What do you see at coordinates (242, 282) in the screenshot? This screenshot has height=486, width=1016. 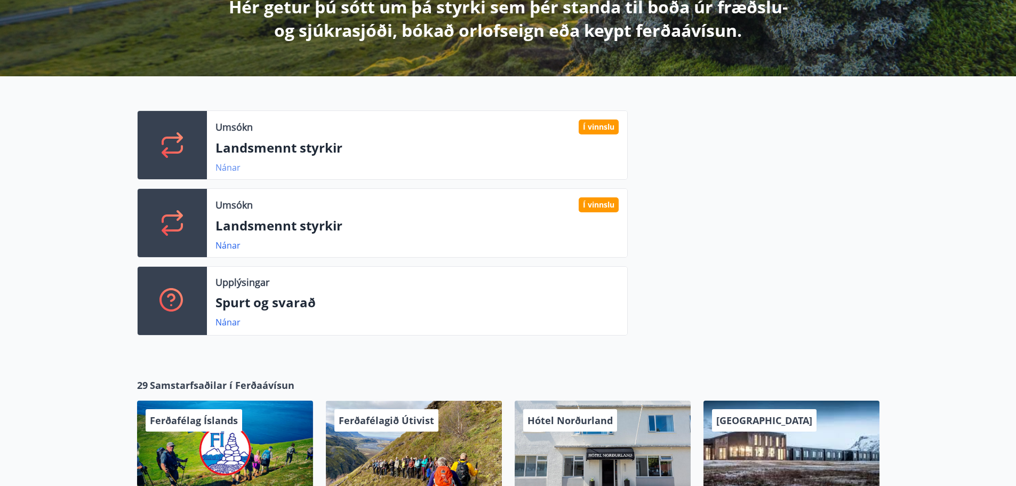 I see `p: Upplýsingar` at bounding box center [242, 282].